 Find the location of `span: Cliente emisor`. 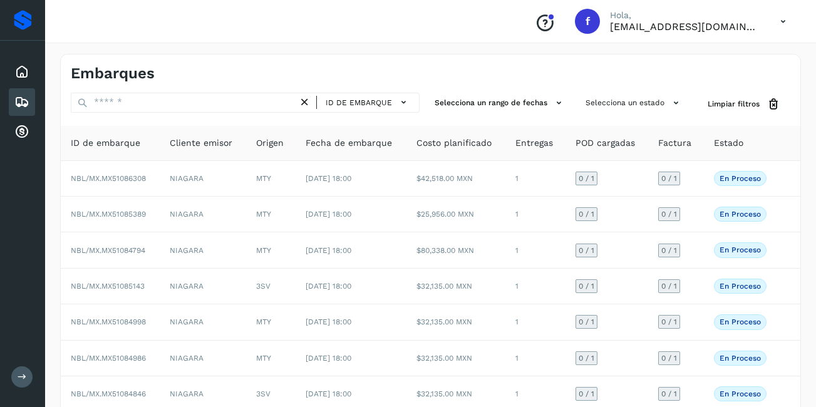

span: Cliente emisor is located at coordinates (201, 143).